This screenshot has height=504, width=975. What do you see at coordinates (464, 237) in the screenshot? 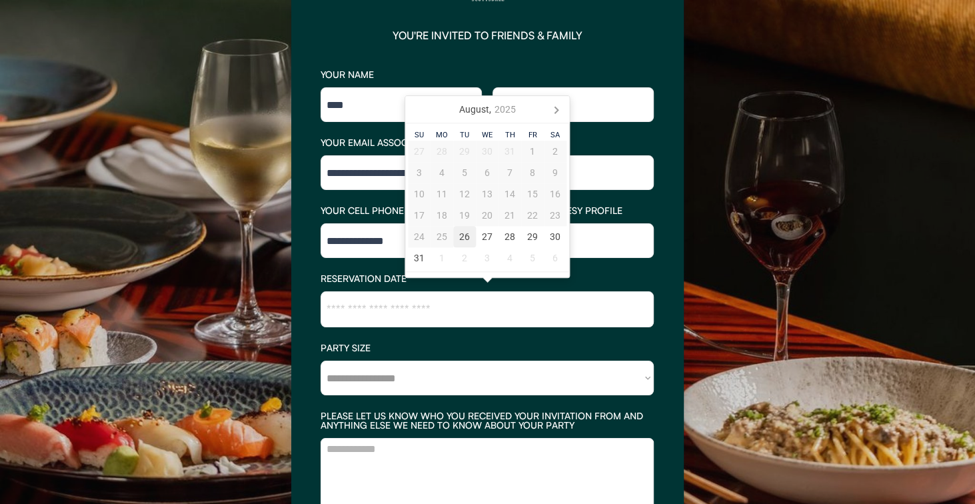
I see `div: 26` at bounding box center [464, 237].